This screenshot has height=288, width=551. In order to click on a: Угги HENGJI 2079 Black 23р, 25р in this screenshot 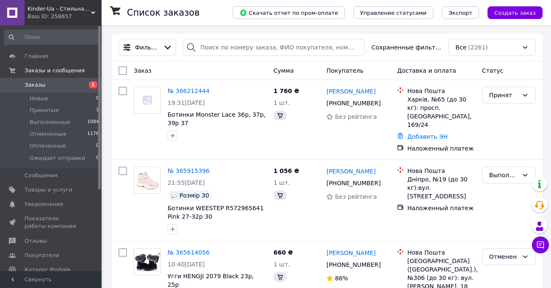, I will do `click(211, 280)`.